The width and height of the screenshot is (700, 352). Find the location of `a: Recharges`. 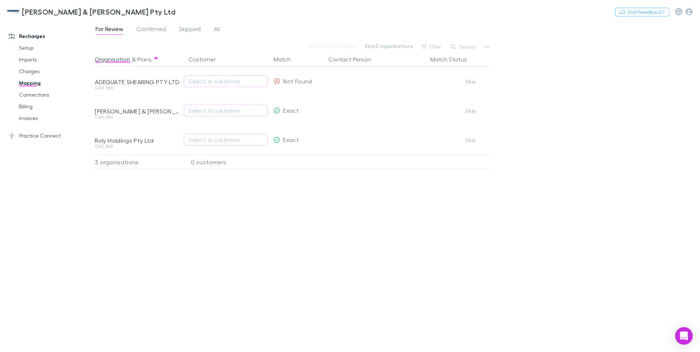

a: Recharges is located at coordinates (50, 36).